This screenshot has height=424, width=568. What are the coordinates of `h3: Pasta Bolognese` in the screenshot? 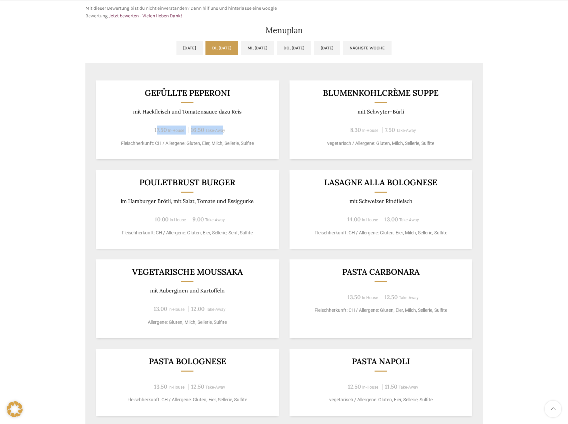 It's located at (187, 361).